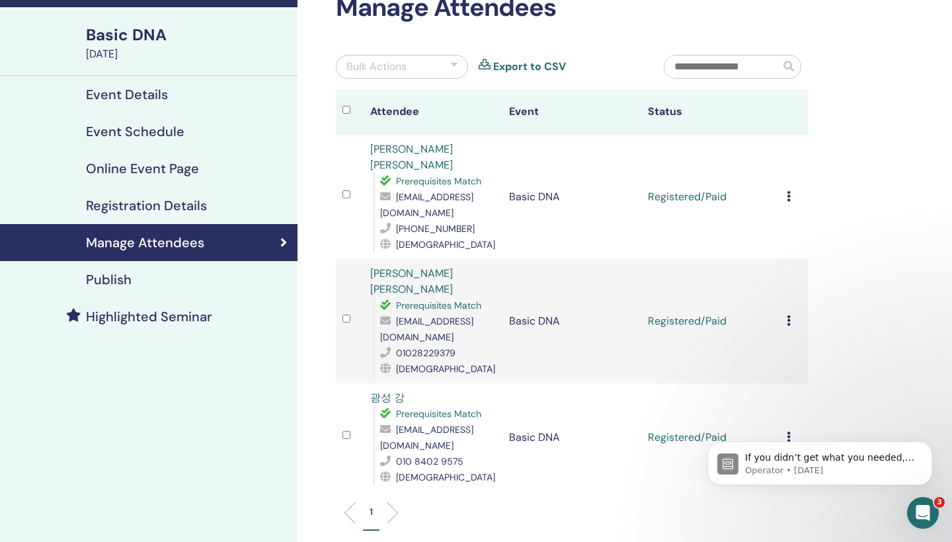 Image resolution: width=952 pixels, height=542 pixels. Describe the element at coordinates (433, 112) in the screenshot. I see `th: Attendee` at that location.